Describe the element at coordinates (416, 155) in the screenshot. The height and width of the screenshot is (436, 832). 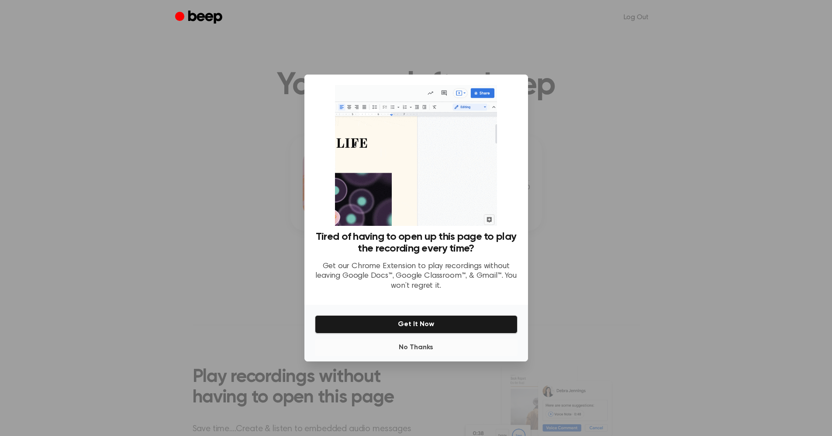
I see `img: Beep extension in action` at that location.